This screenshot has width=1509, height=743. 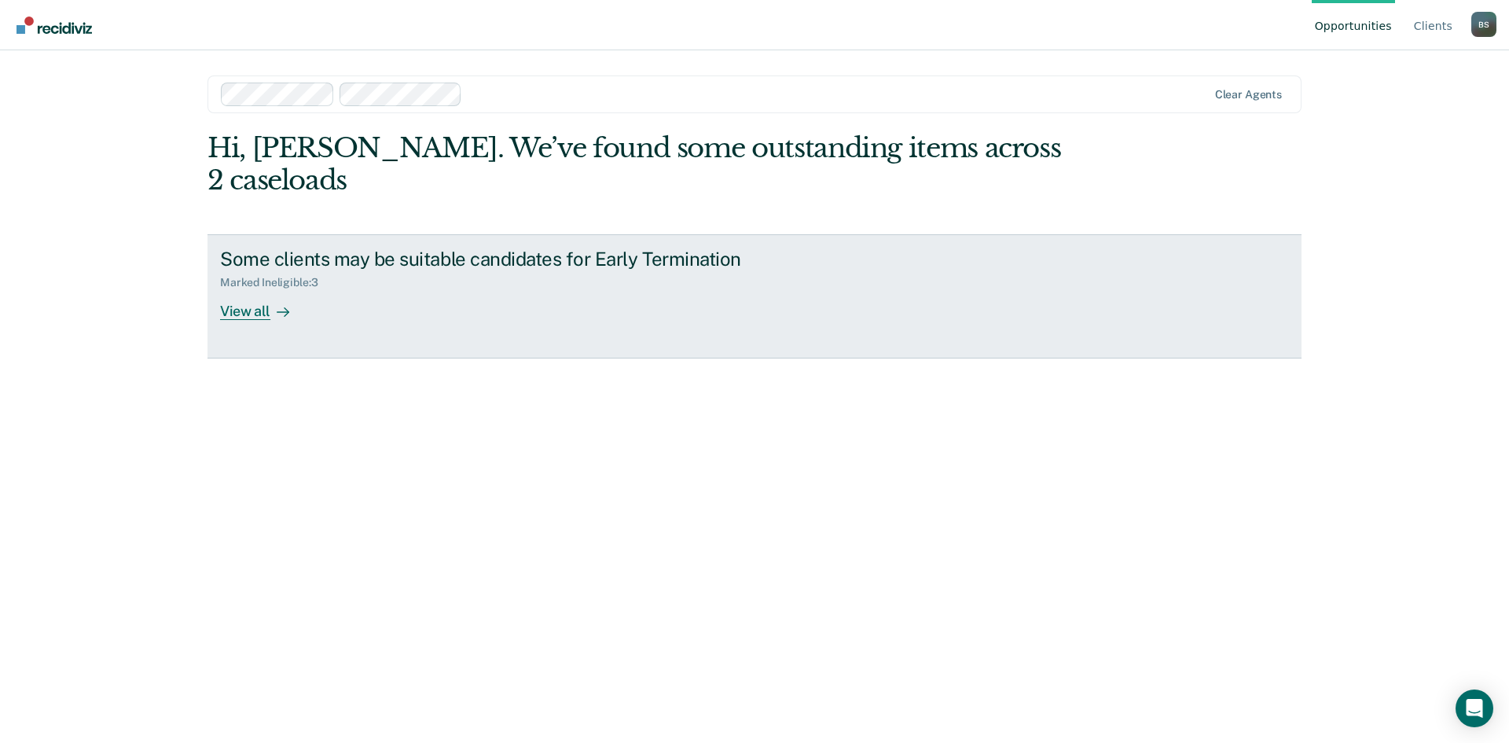 I want to click on div: Open Intercom Messenger, so click(x=1474, y=708).